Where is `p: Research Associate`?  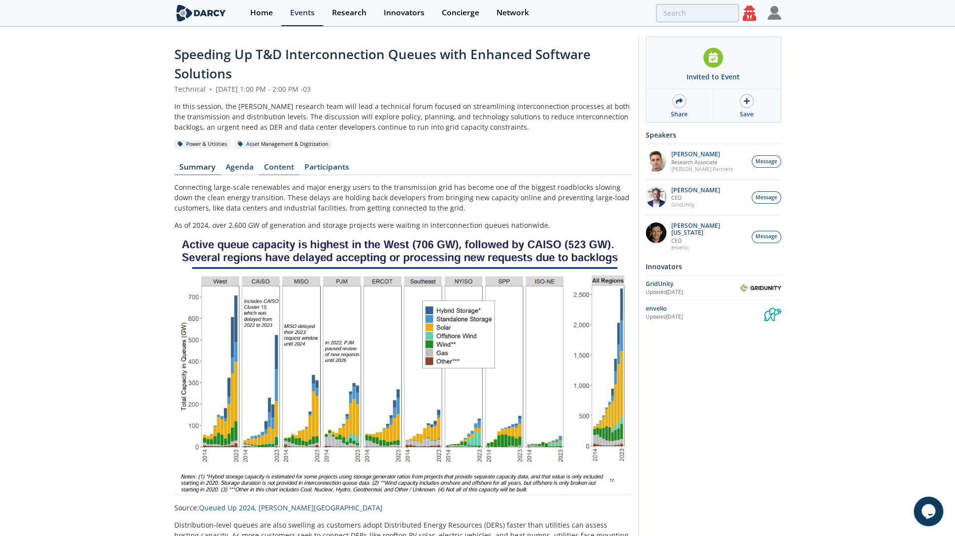 p: Research Associate is located at coordinates (702, 162).